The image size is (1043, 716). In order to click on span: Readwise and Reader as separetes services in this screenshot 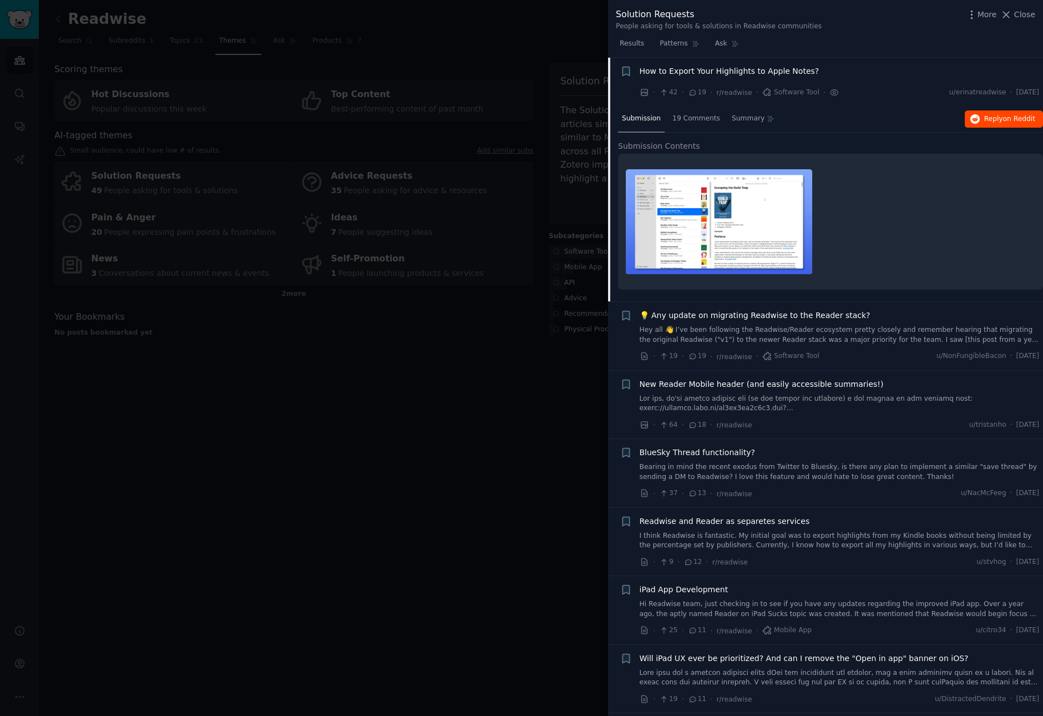, I will do `click(724, 521)`.